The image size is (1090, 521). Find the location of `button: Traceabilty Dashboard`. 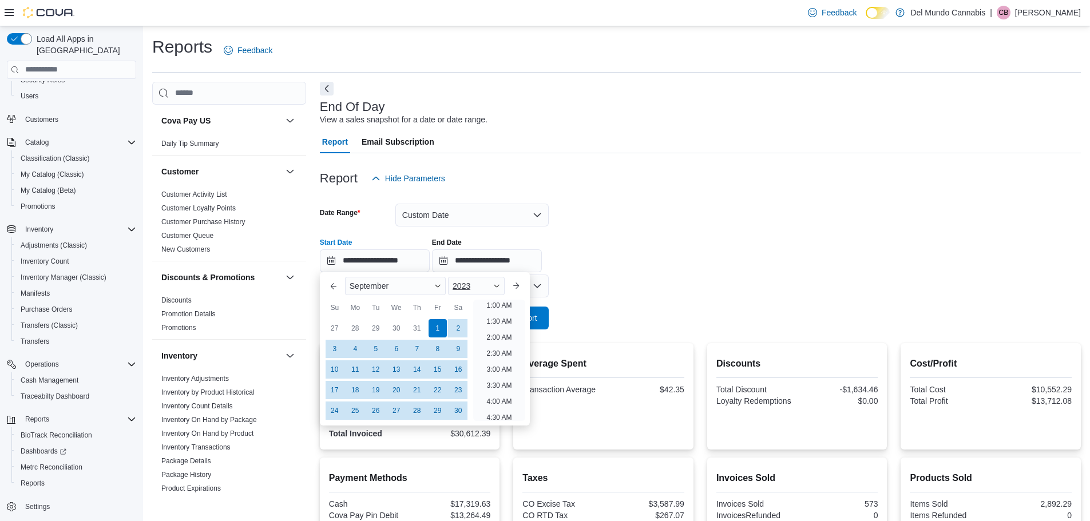

button: Traceabilty Dashboard is located at coordinates (76, 397).